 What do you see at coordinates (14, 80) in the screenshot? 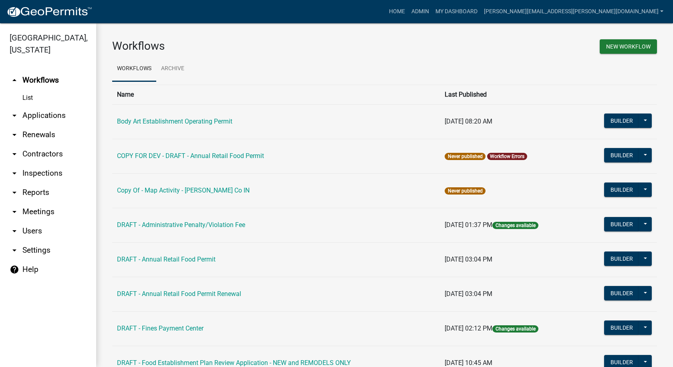
I see `i: arrow_drop_up` at bounding box center [14, 80].